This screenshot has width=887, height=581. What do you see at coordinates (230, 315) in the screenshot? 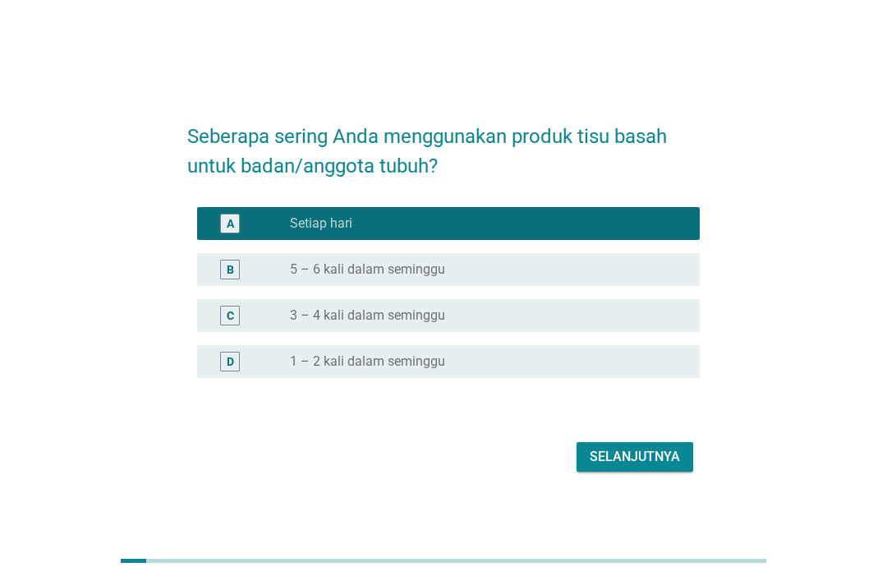
I see `div: C` at bounding box center [230, 315].